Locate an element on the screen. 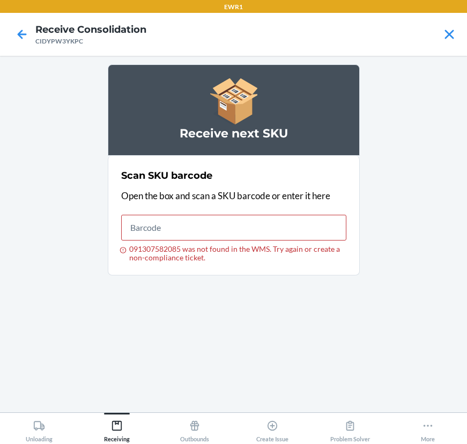 Image resolution: width=467 pixels, height=444 pixels. div: Outbounds is located at coordinates (195, 429).